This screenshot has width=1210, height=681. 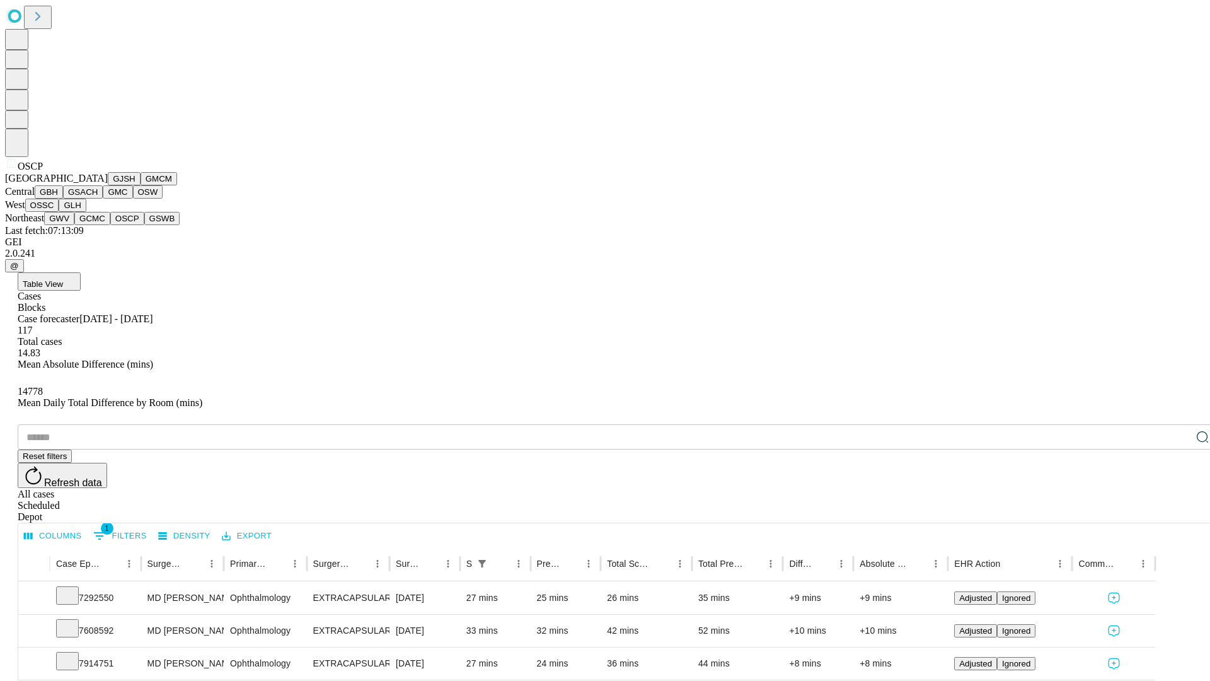 I want to click on div: Primary Service, so click(x=248, y=563).